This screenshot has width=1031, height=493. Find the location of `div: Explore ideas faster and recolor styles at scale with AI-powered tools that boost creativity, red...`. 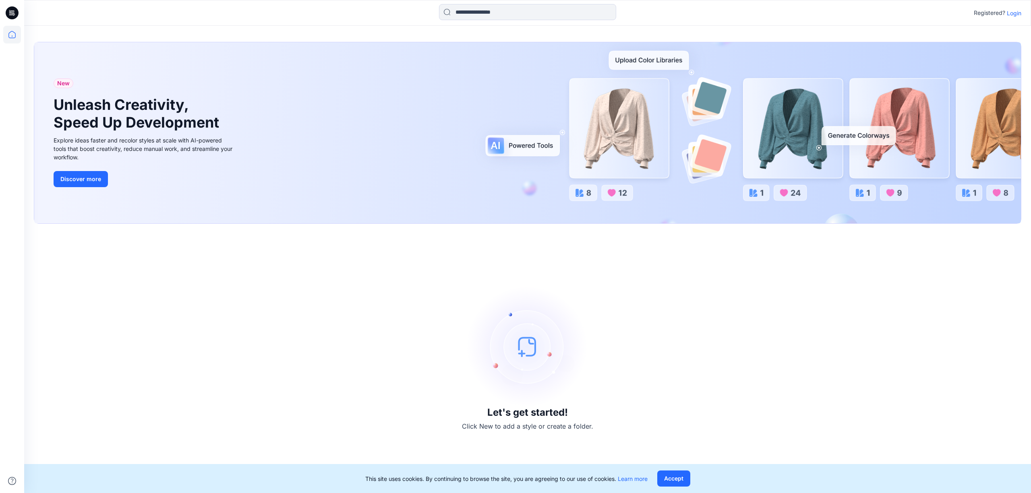

div: Explore ideas faster and recolor styles at scale with AI-powered tools that boost creativity, red... is located at coordinates (144, 149).